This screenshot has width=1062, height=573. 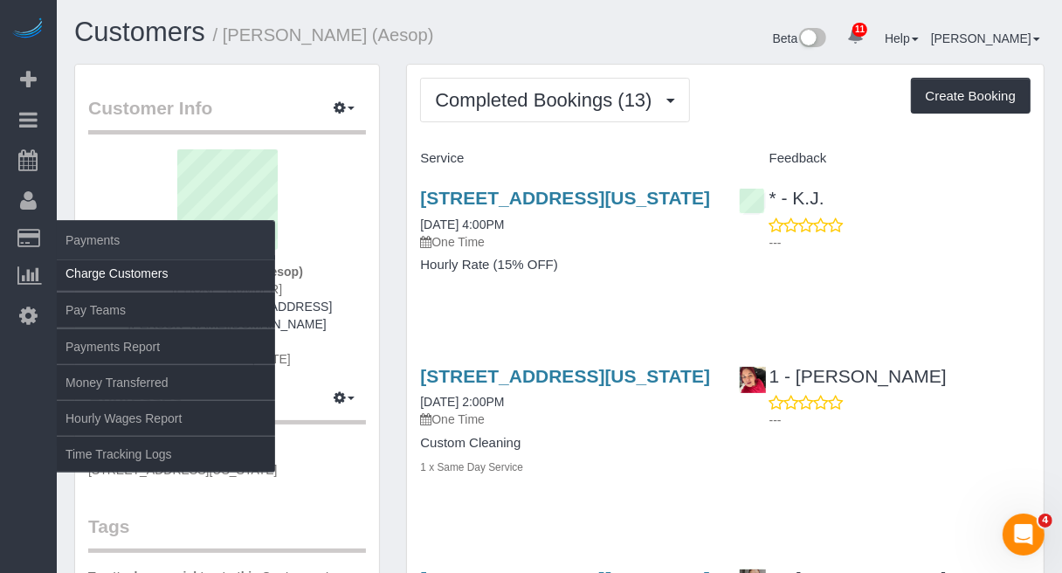 What do you see at coordinates (28, 30) in the screenshot?
I see `a: Automaid Logo` at bounding box center [28, 30].